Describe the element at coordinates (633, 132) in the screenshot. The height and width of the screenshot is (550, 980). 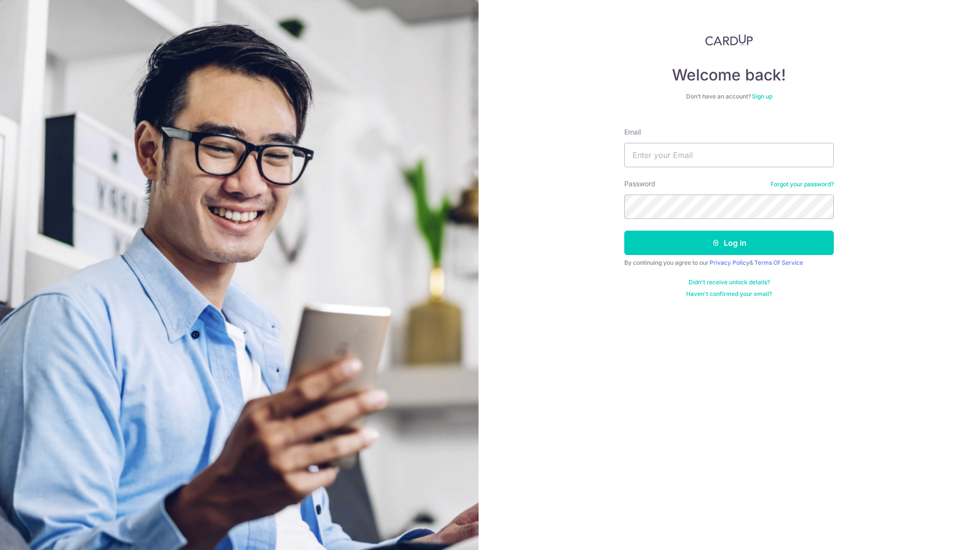
I see `label: Email` at that location.